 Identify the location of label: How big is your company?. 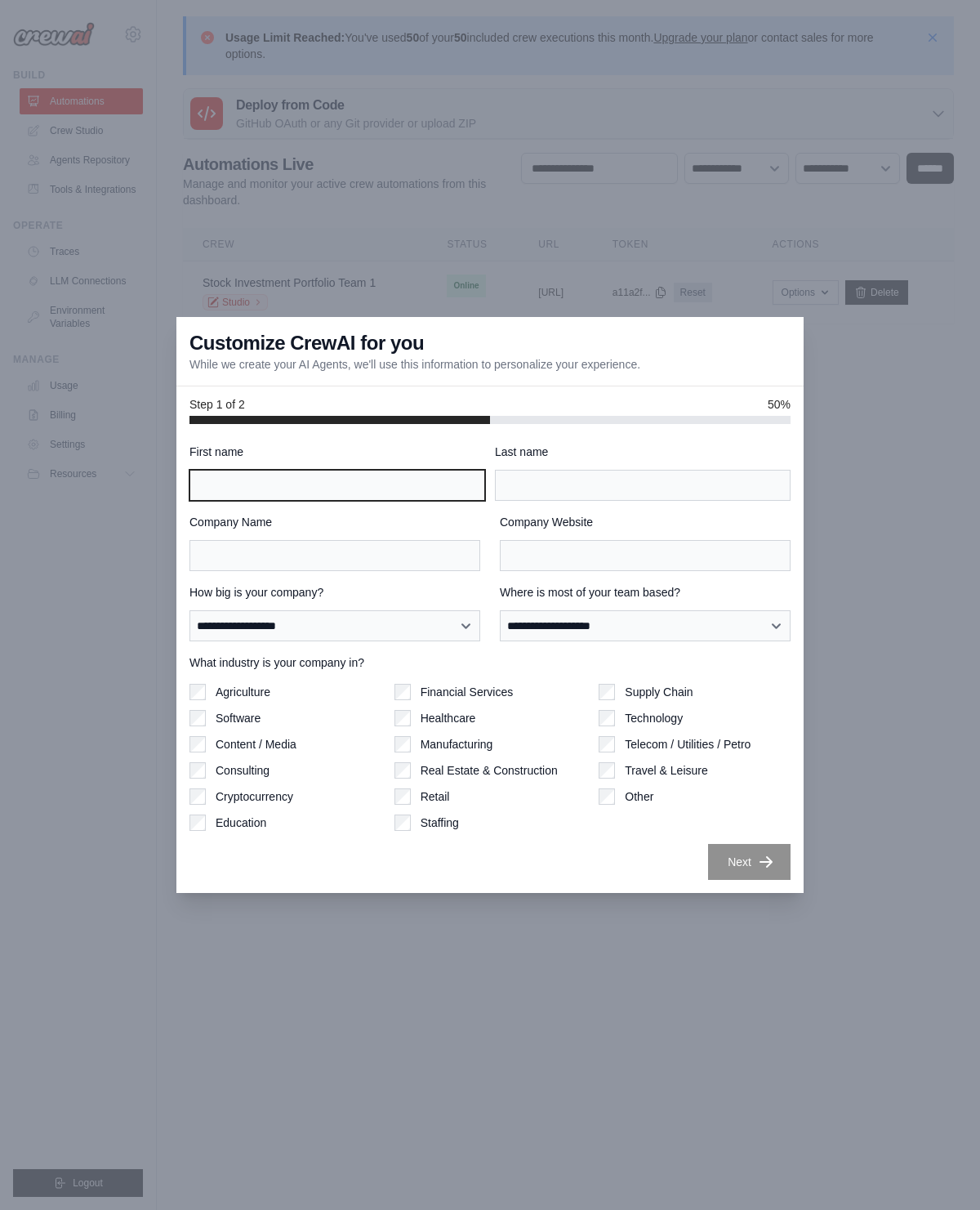
(335, 593).